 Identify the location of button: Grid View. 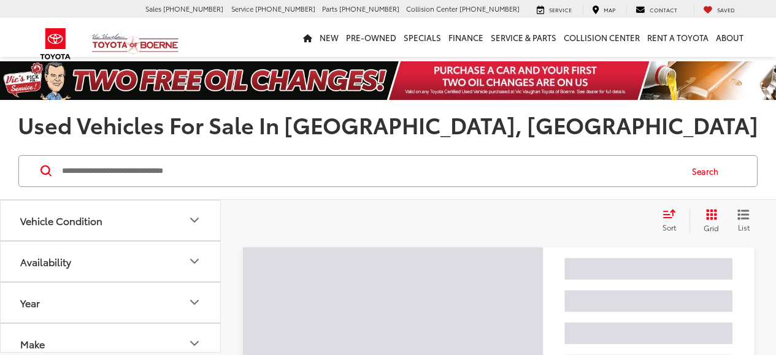
(709, 221).